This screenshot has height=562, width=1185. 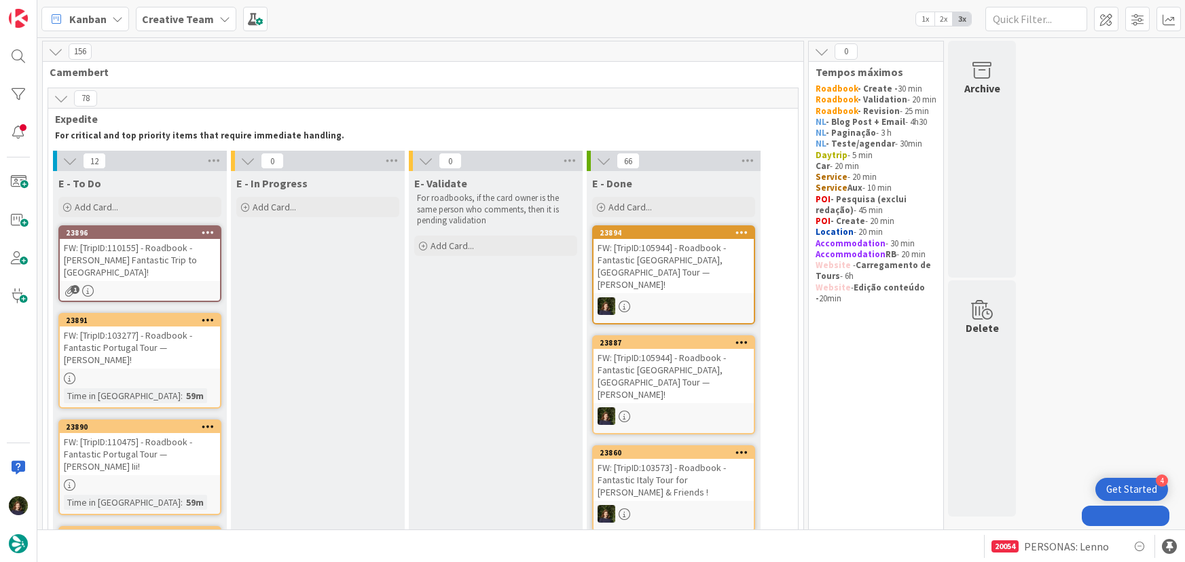 What do you see at coordinates (831, 155) in the screenshot?
I see `strong: Daytrip` at bounding box center [831, 155].